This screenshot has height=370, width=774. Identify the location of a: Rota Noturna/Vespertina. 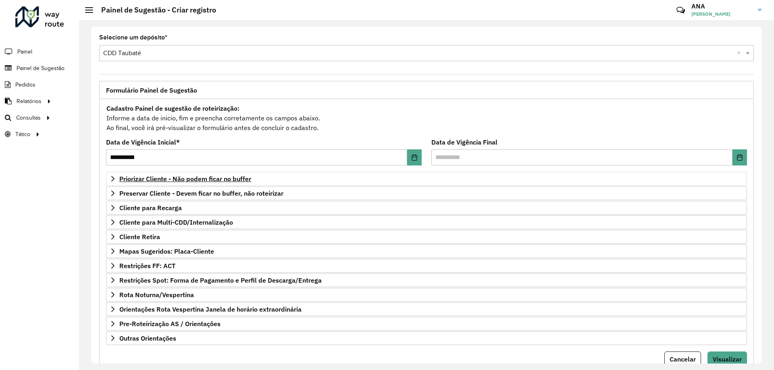
(426, 295).